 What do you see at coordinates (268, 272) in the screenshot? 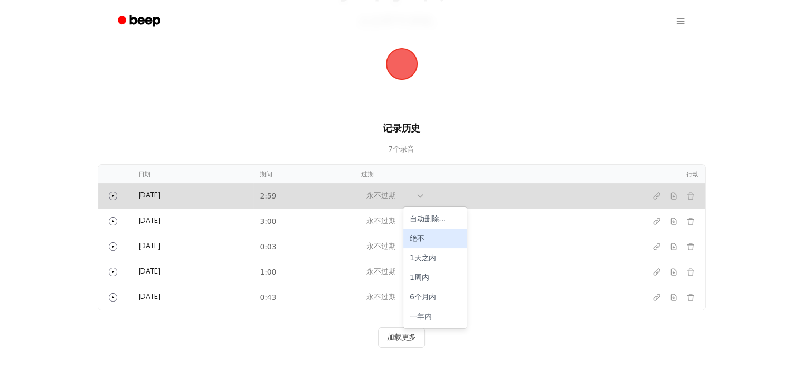
I see `font: 1:00` at bounding box center [268, 272].